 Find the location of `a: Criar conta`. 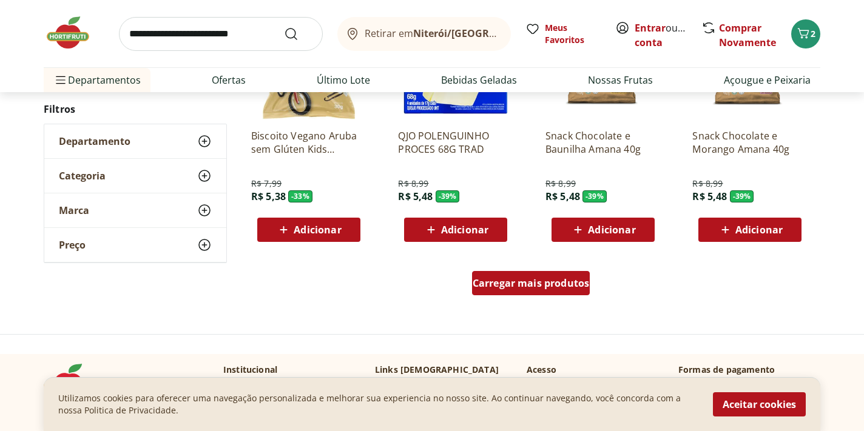

a: Criar conta is located at coordinates (668, 35).